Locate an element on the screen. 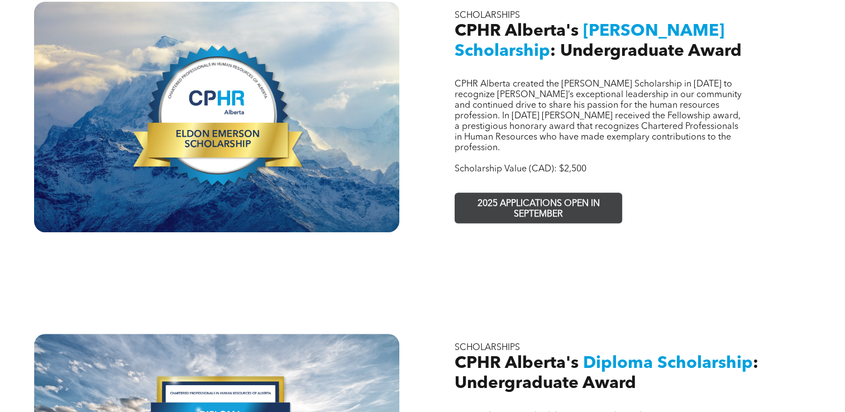  span: 2025 APPLICATIONS OPEN IN SEPTEMBER is located at coordinates (538, 209).